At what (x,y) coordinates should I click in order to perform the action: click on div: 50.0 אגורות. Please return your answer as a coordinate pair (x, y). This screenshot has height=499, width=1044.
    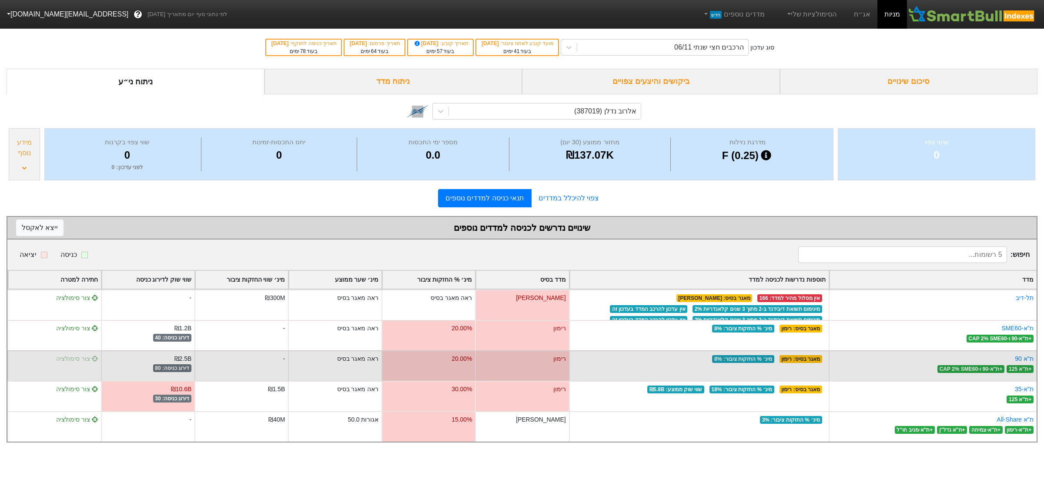
    Looking at the image, I should click on (363, 420).